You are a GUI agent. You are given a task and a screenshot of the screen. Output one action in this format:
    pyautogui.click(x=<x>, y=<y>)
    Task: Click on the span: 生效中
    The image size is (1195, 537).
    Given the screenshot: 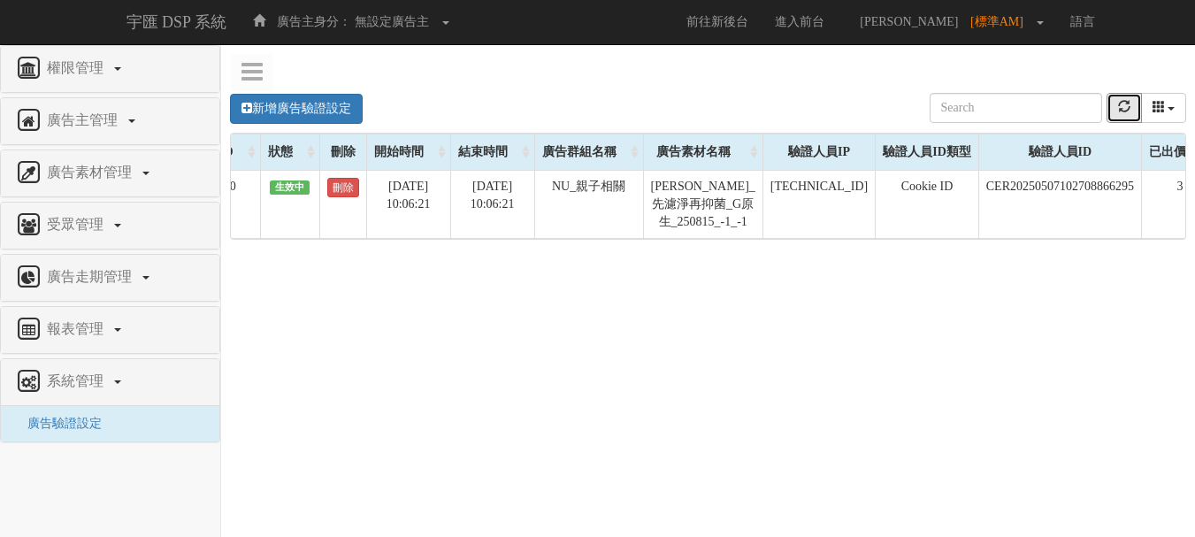 What is the action you would take?
    pyautogui.click(x=290, y=188)
    